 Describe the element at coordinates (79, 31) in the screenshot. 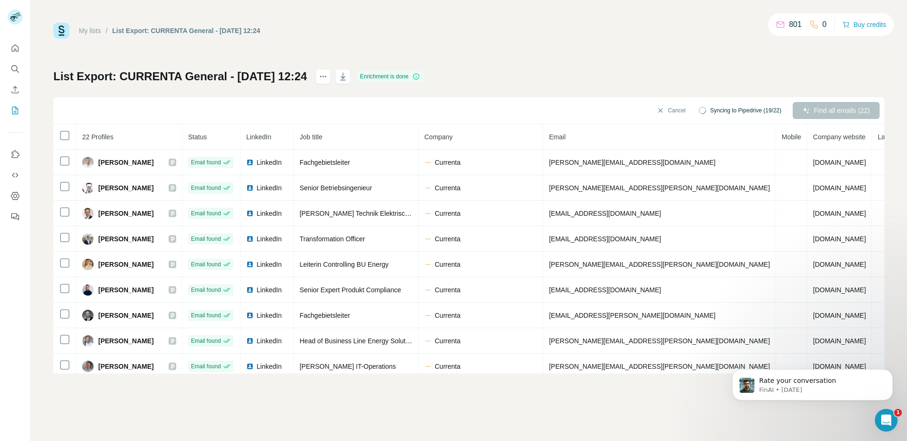

I see `span: Rate your conversation` at that location.